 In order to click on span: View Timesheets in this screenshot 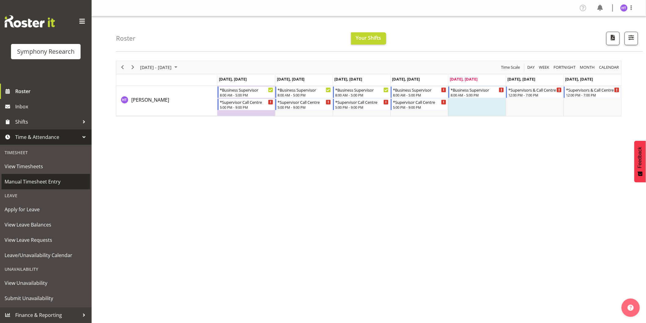, I will do `click(46, 167)`.